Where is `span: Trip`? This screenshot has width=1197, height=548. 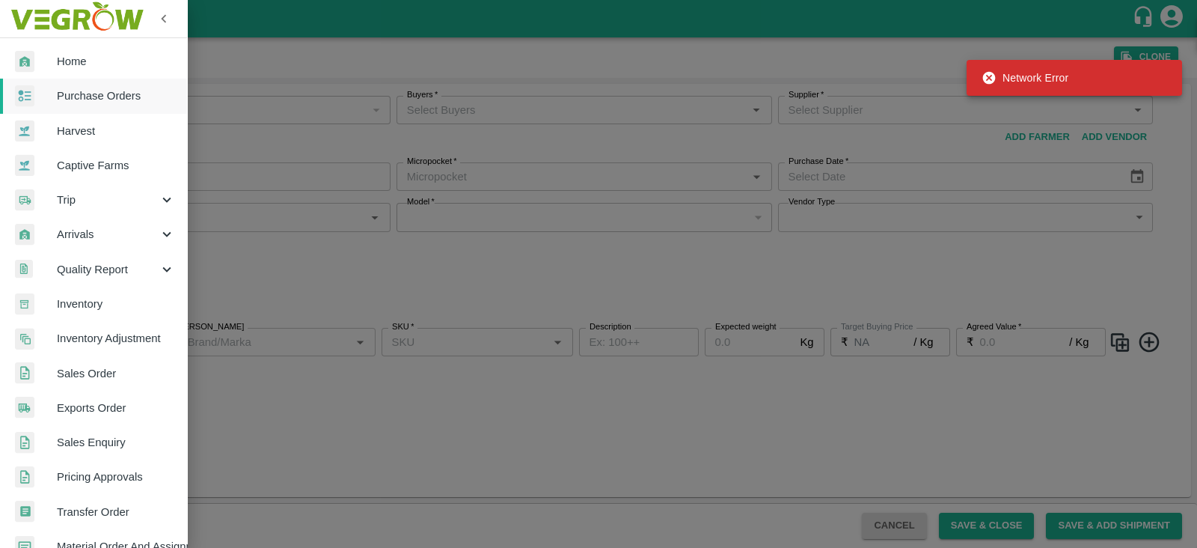 span: Trip is located at coordinates (108, 200).